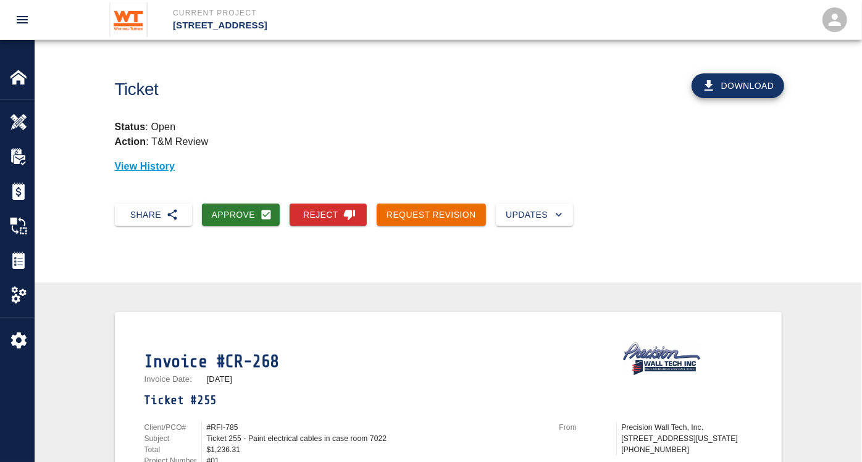 The image size is (862, 462). What do you see at coordinates (662, 359) in the screenshot?
I see `img: Precision Wall Tech, Inc.` at bounding box center [662, 359].